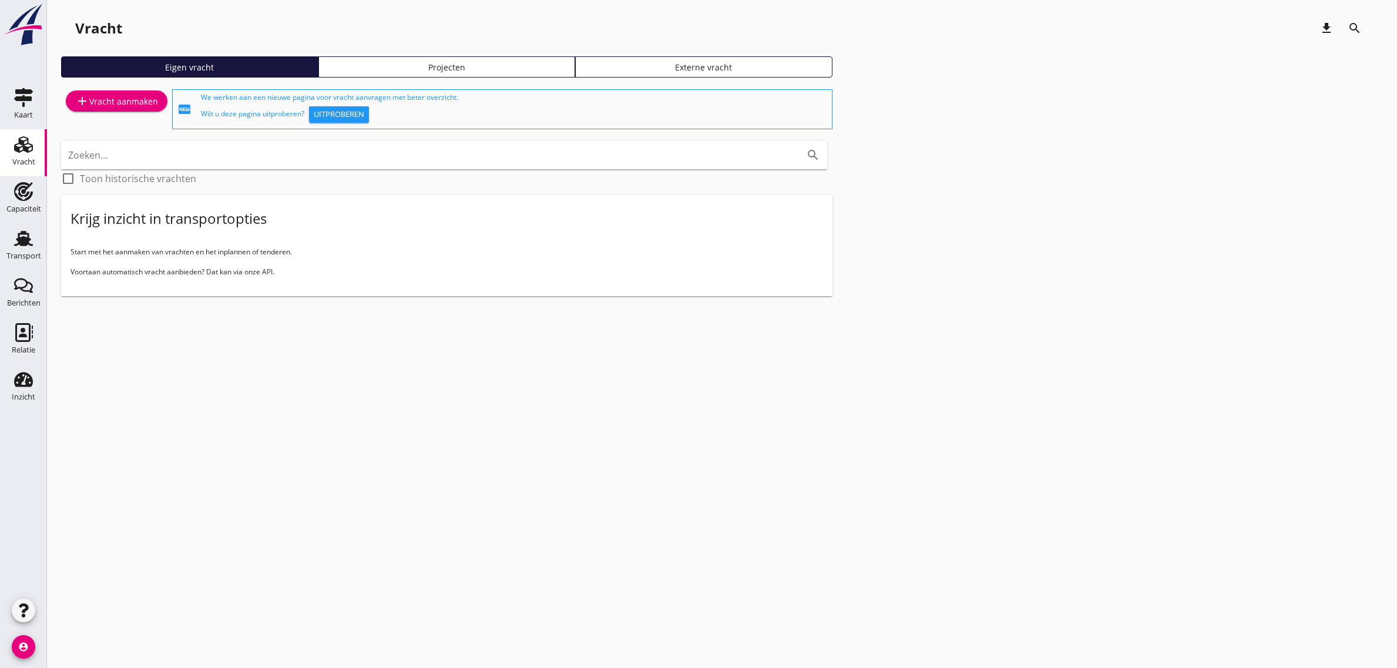 Image resolution: width=1397 pixels, height=668 pixels. Describe the element at coordinates (82, 101) in the screenshot. I see `i: add` at that location.